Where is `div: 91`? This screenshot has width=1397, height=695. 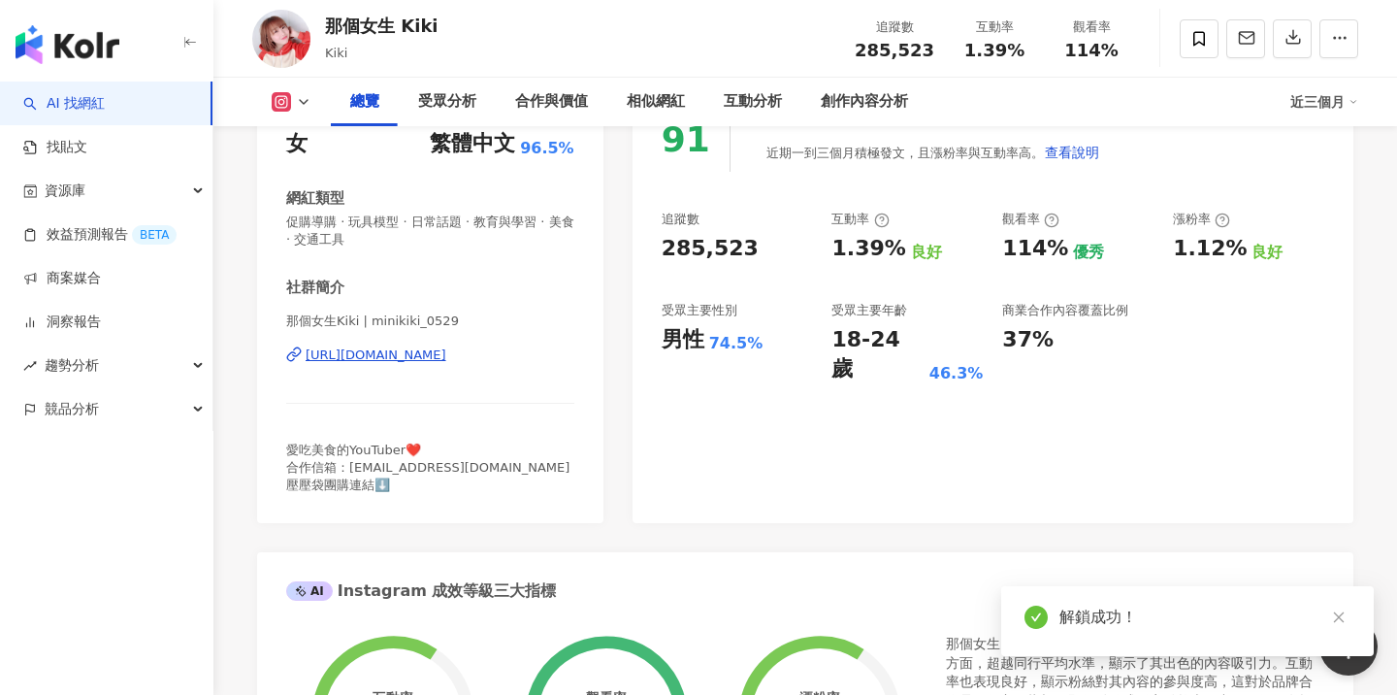 div: 91 is located at coordinates (686, 139).